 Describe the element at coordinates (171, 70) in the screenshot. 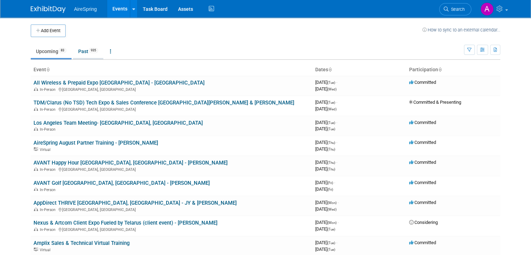

I see `th: Event` at that location.